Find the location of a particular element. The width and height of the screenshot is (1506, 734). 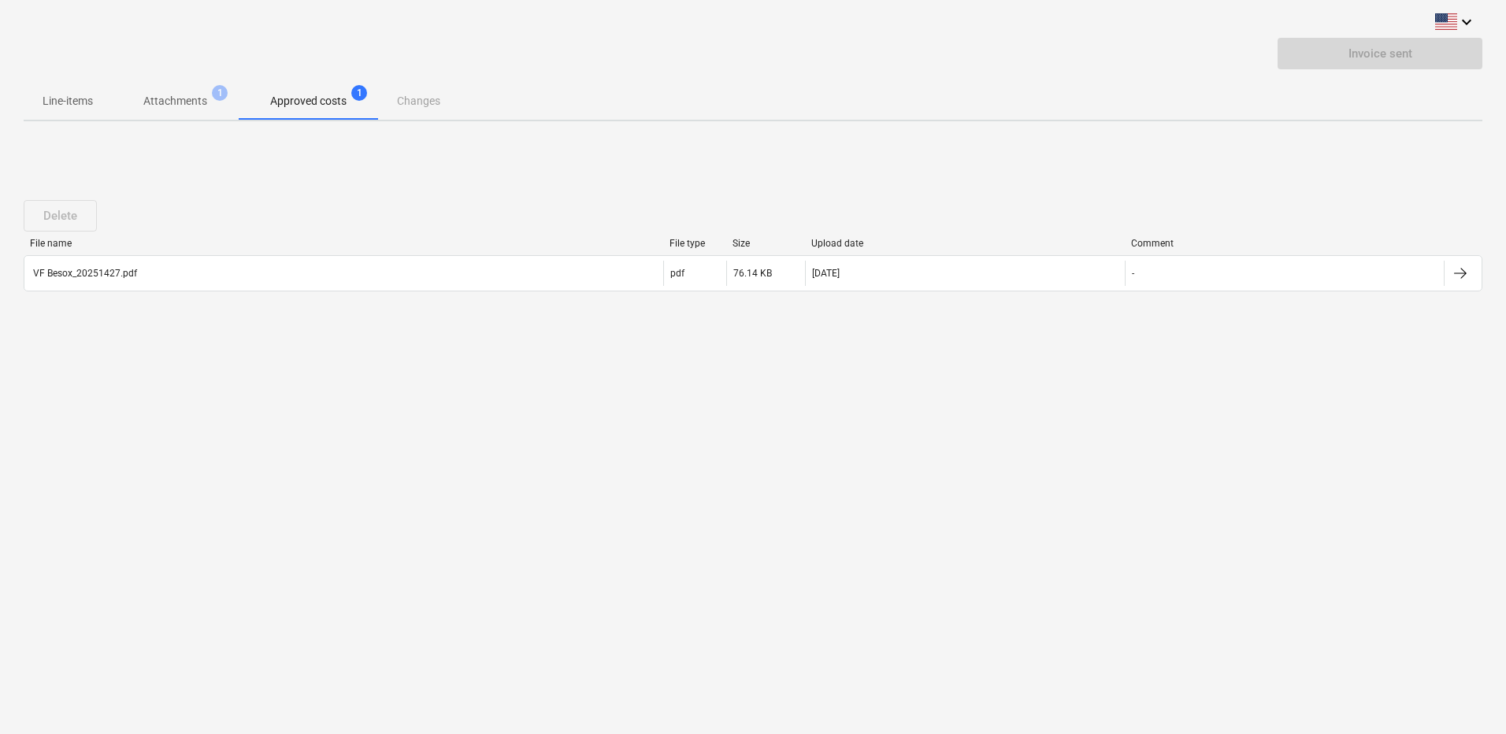

div: Comment is located at coordinates (1285, 243).